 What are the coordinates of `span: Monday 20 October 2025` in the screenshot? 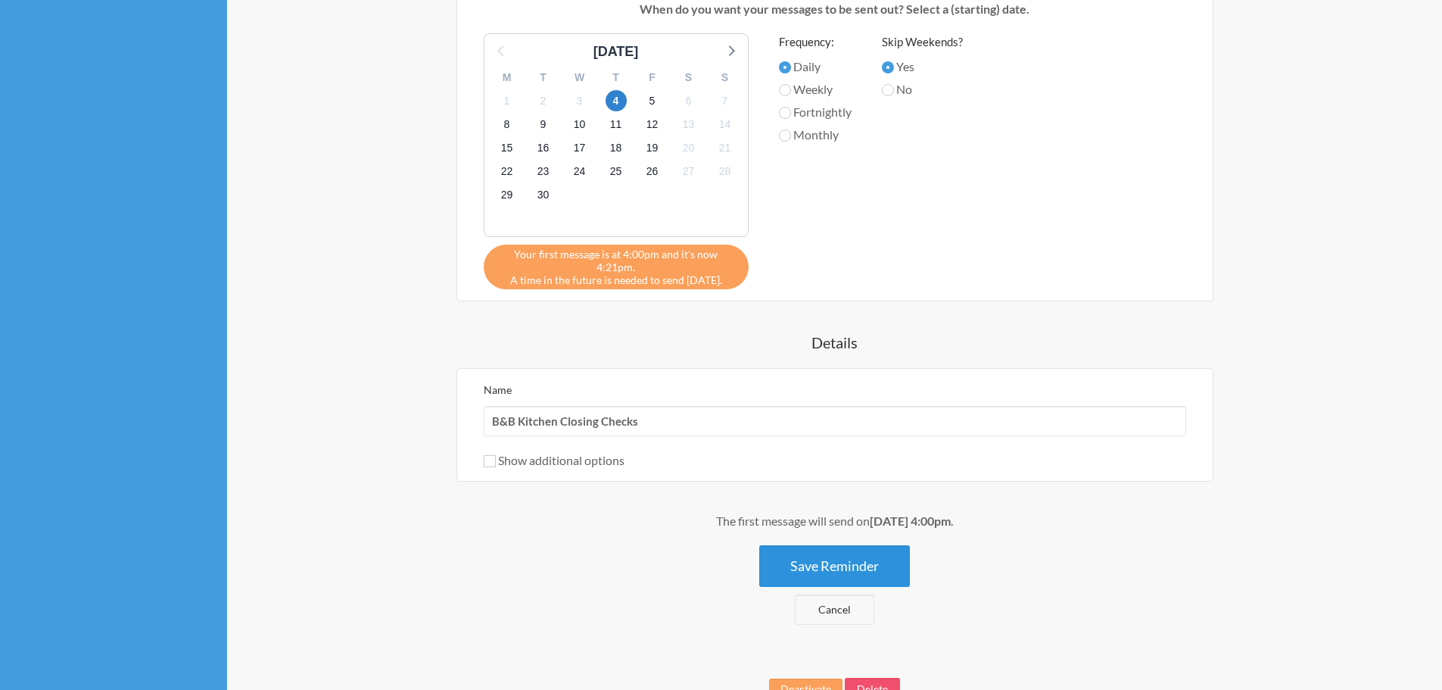 It's located at (689, 148).